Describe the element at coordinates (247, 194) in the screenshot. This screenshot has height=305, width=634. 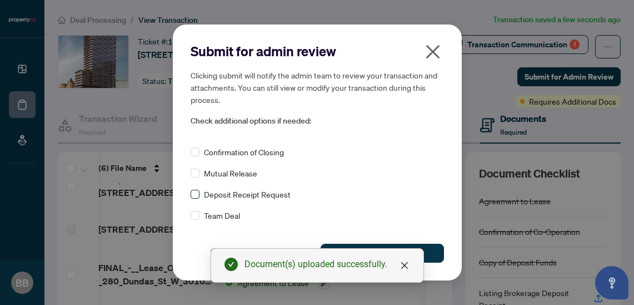
I see `span: Deposit Receipt Request` at that location.